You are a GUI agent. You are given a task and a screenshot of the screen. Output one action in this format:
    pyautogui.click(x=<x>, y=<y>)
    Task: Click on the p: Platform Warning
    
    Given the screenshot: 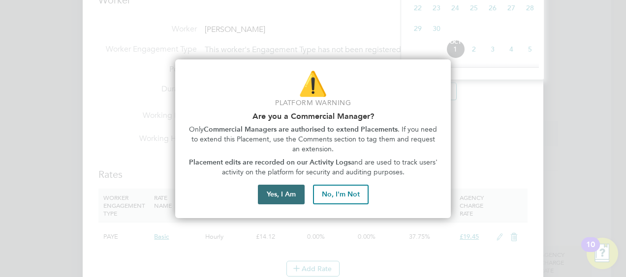 What is the action you would take?
    pyautogui.click(x=313, y=103)
    